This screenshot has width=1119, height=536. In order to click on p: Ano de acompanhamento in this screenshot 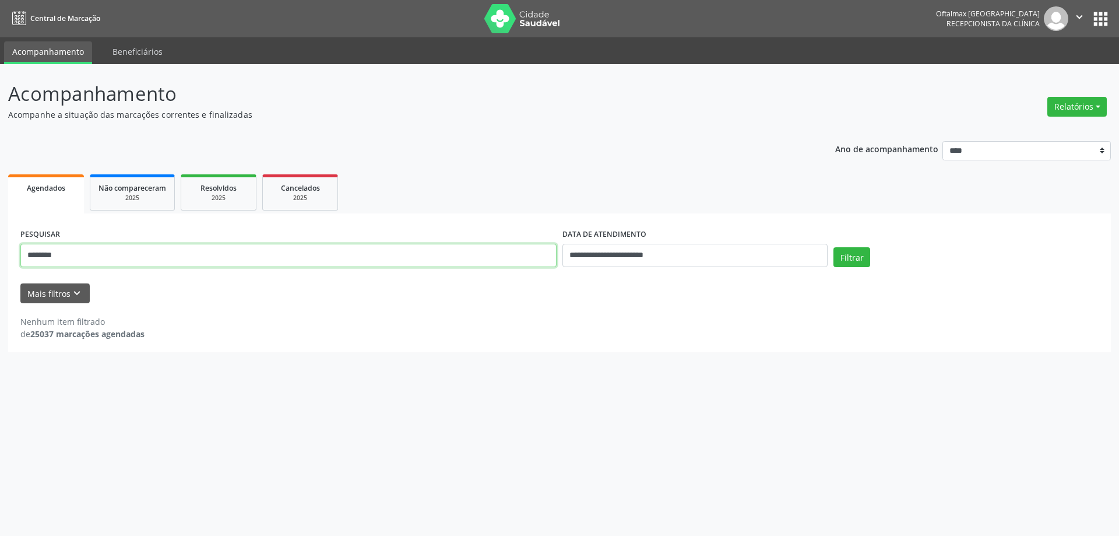, I will do `click(887, 148)`.